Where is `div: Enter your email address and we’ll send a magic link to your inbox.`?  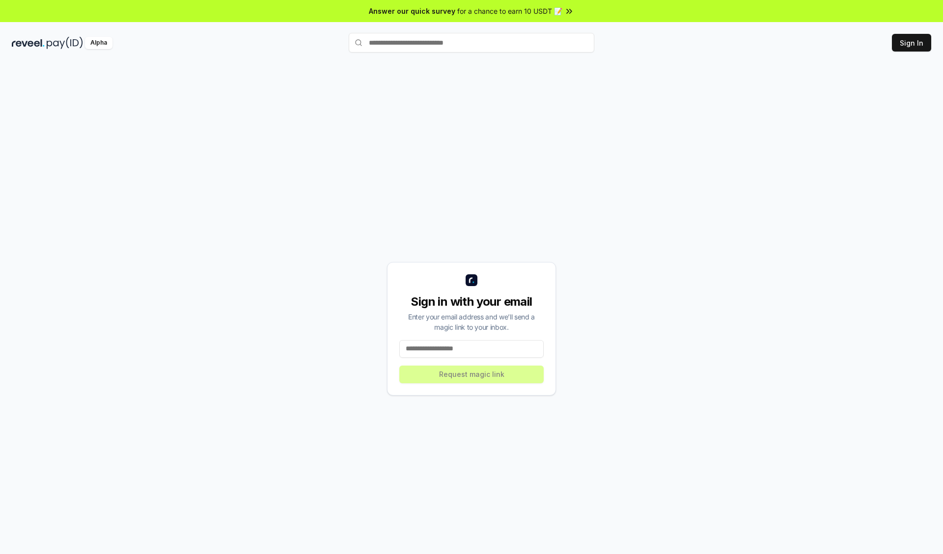 div: Enter your email address and we’ll send a magic link to your inbox. is located at coordinates (471, 322).